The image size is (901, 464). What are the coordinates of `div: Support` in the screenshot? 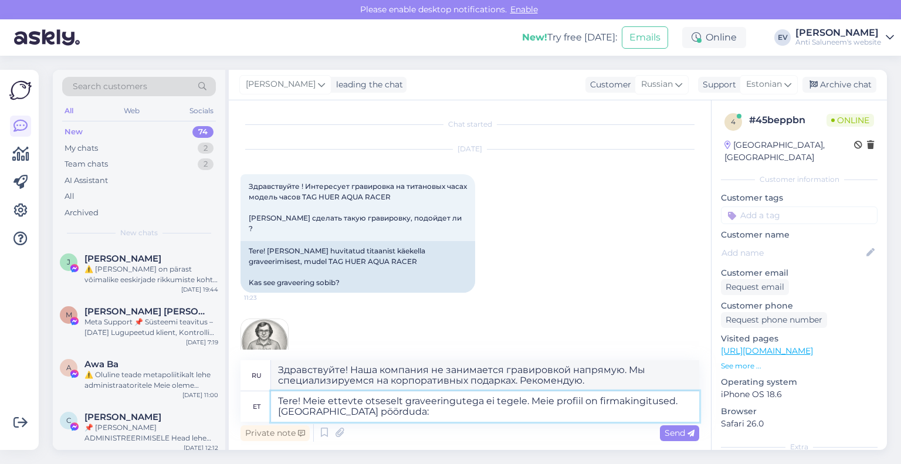 It's located at (717, 84).